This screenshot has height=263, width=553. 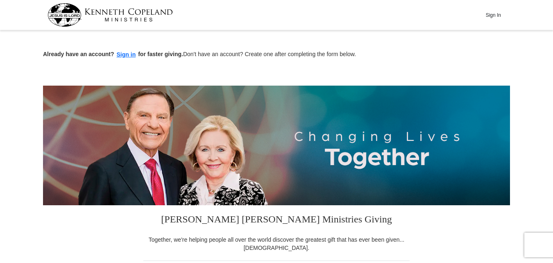 What do you see at coordinates (493, 15) in the screenshot?
I see `button: Sign In` at bounding box center [493, 15].